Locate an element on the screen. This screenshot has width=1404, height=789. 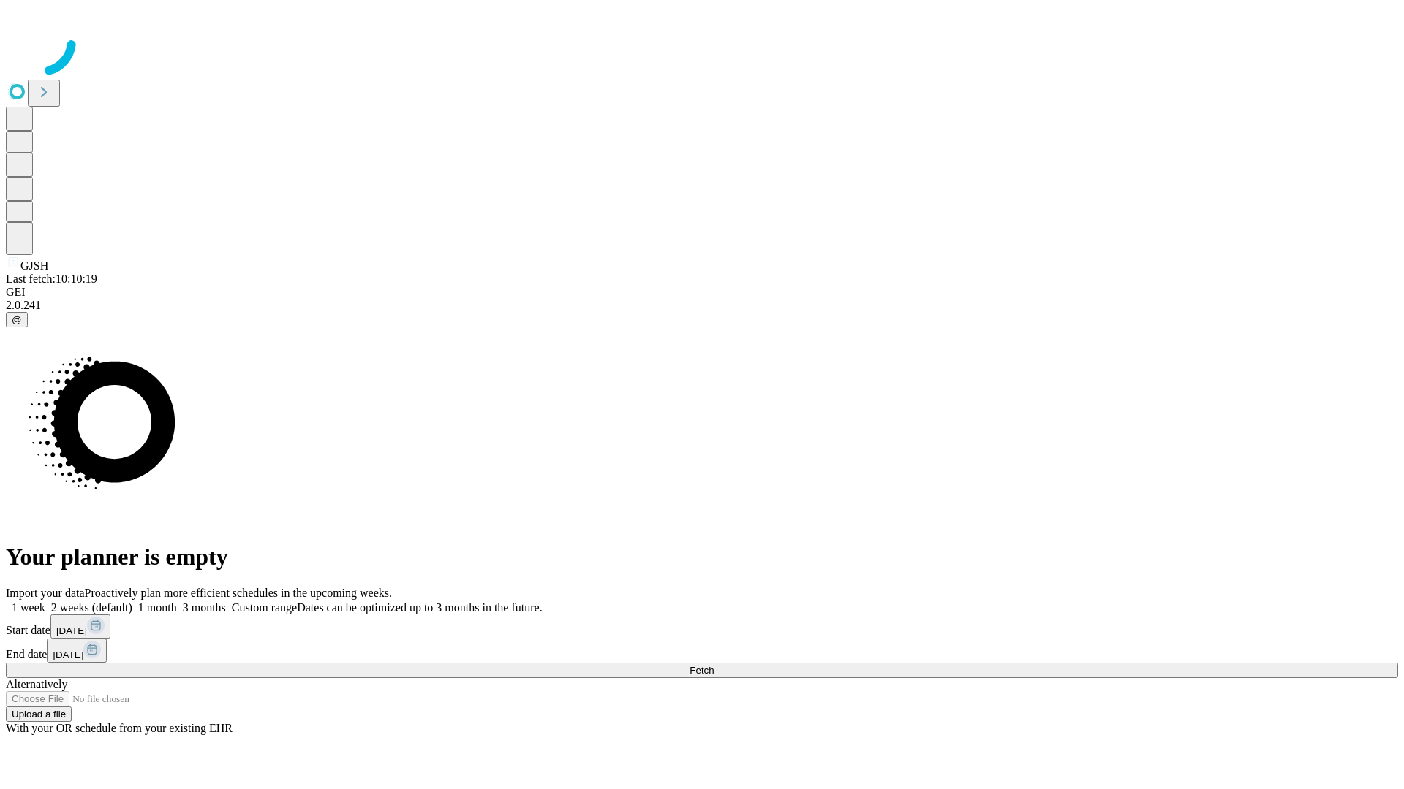
span: Import your data is located at coordinates (45, 593).